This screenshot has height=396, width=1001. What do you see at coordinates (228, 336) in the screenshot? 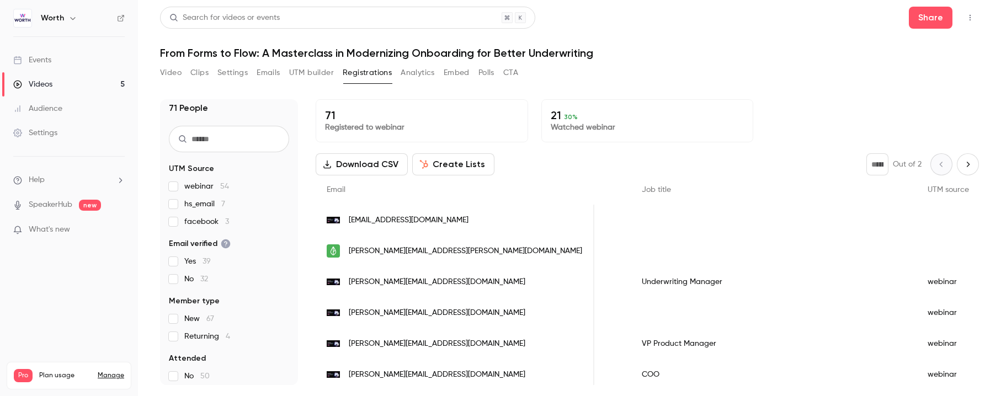
I see `span: 4` at bounding box center [228, 336].